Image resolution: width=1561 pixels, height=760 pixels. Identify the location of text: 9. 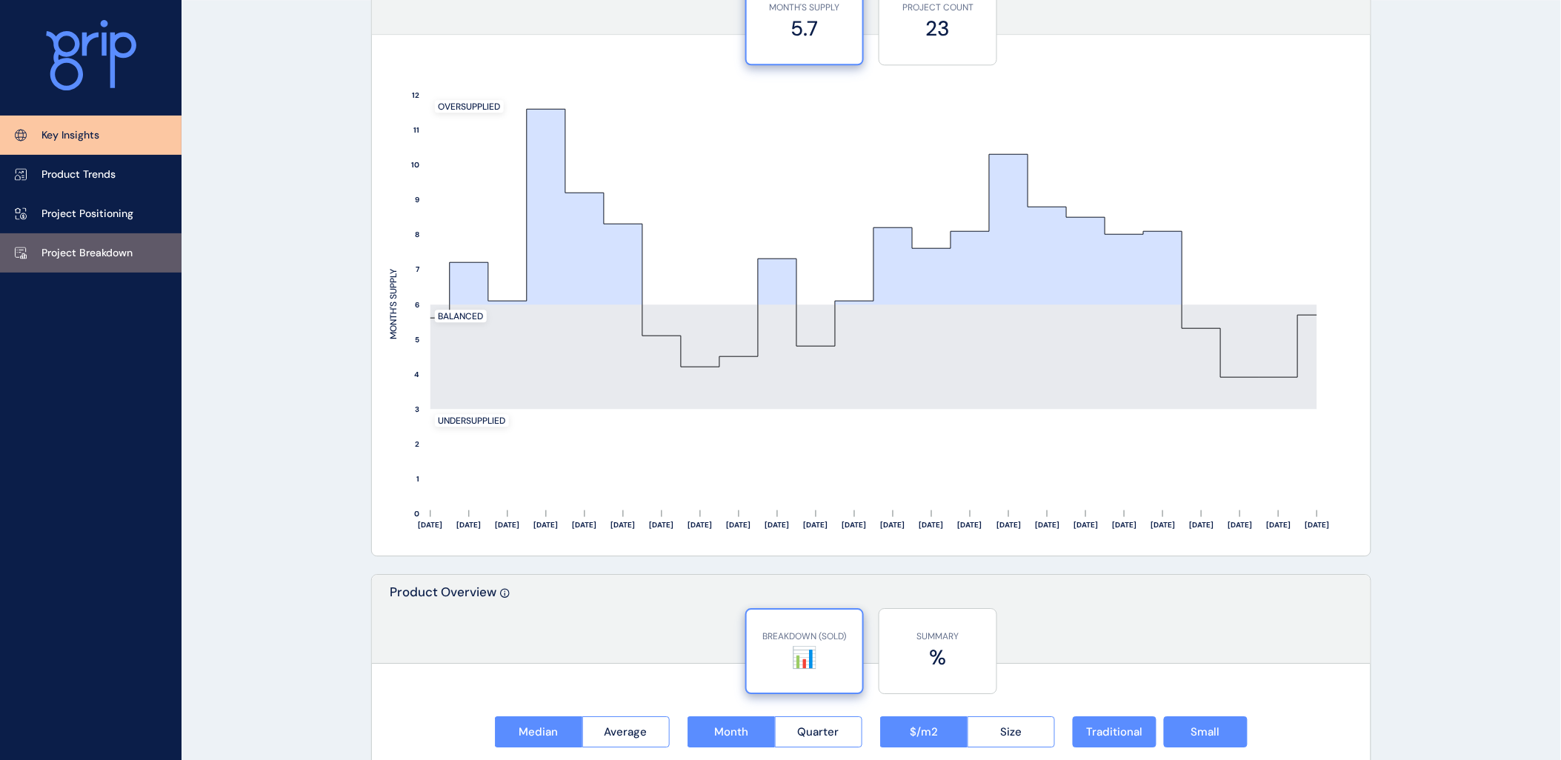
(417, 199).